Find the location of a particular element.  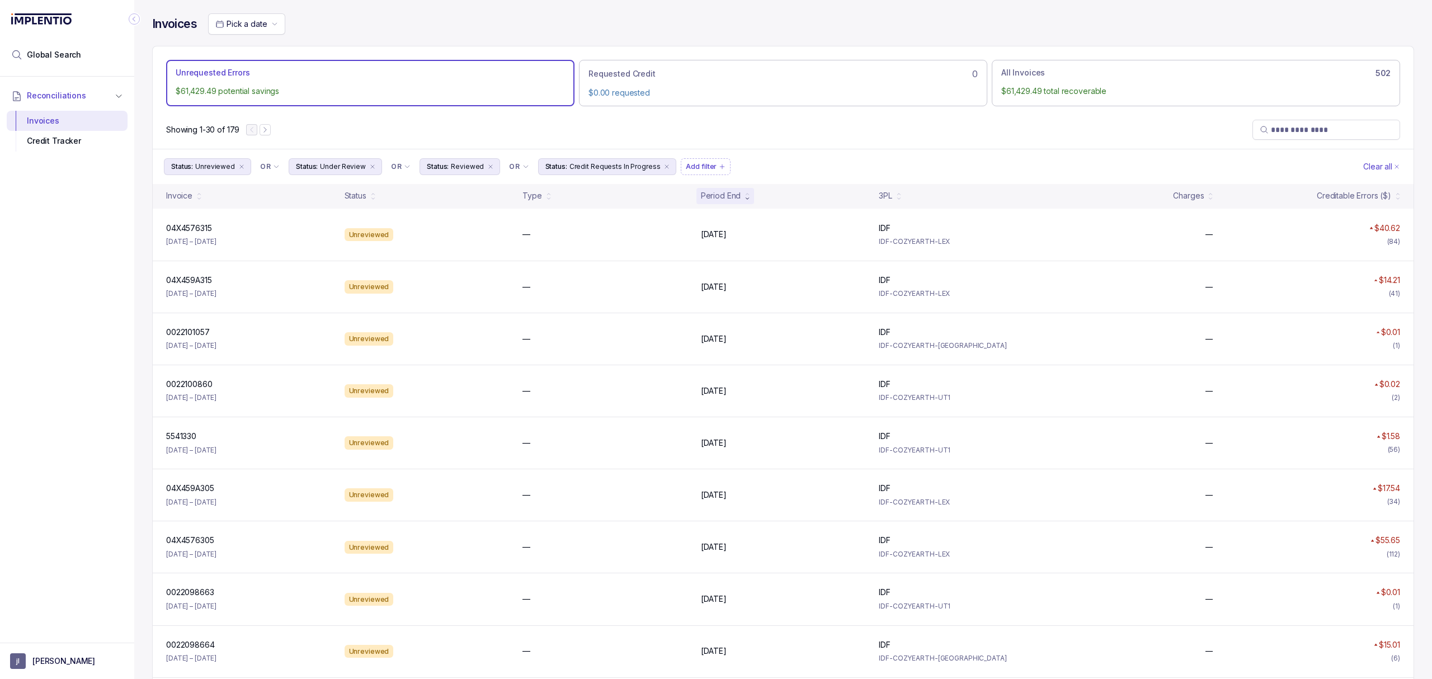

div: Creditable Errors ($) is located at coordinates (1353, 196).